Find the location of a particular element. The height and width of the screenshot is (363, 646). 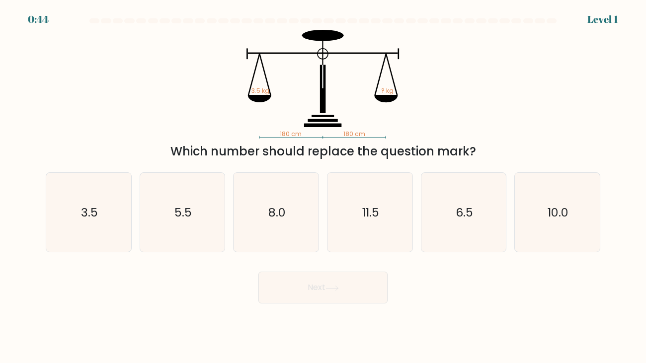

button: Next is located at coordinates (323, 288).